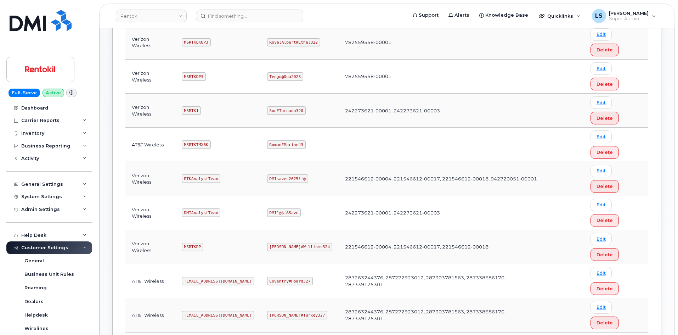  Describe the element at coordinates (459, 15) in the screenshot. I see `a: Alerts` at that location.